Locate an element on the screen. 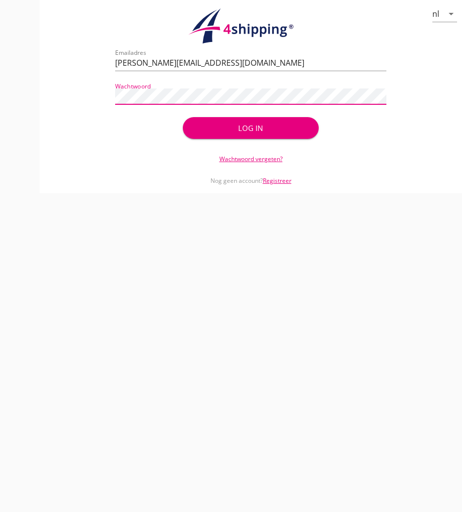 The height and width of the screenshot is (512, 462). i: arrow_drop_down is located at coordinates (452, 14).